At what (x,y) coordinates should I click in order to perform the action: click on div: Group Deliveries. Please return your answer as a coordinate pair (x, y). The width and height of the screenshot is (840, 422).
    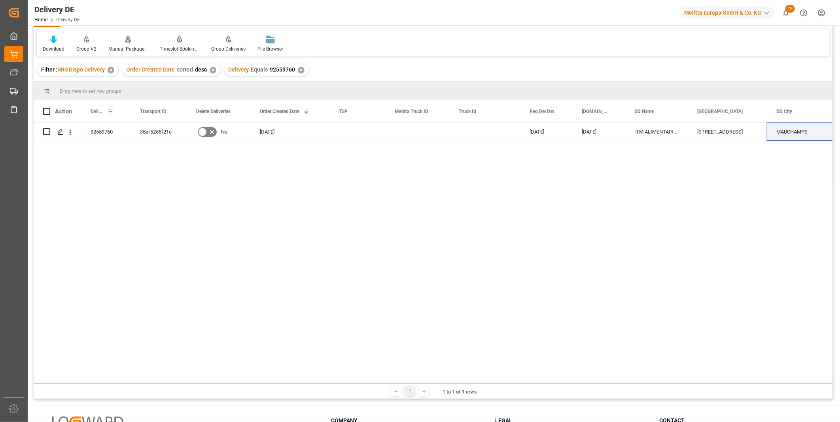
    Looking at the image, I should click on (228, 49).